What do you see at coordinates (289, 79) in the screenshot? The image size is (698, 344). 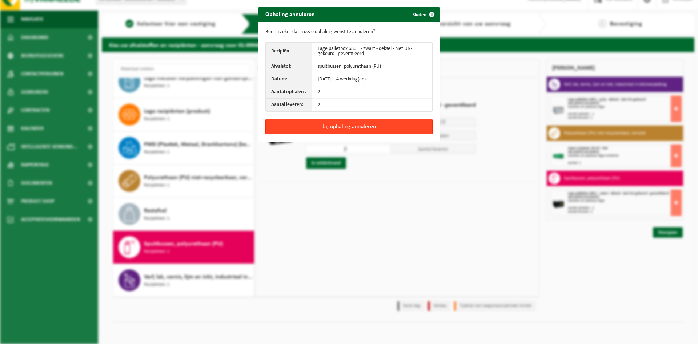 I see `th: Datum:` at bounding box center [289, 79].